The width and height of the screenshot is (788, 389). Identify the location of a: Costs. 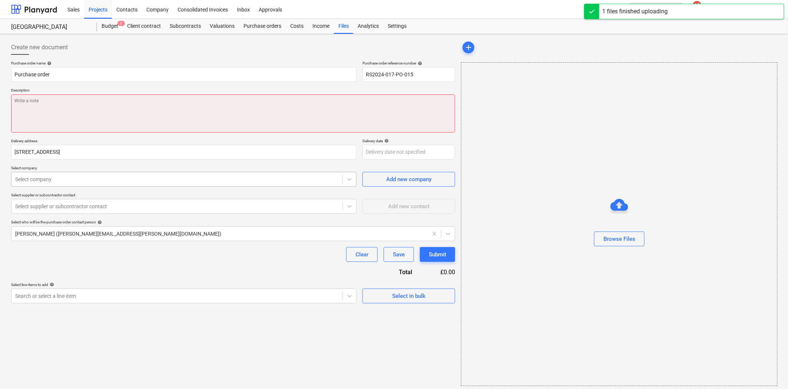
(297, 26).